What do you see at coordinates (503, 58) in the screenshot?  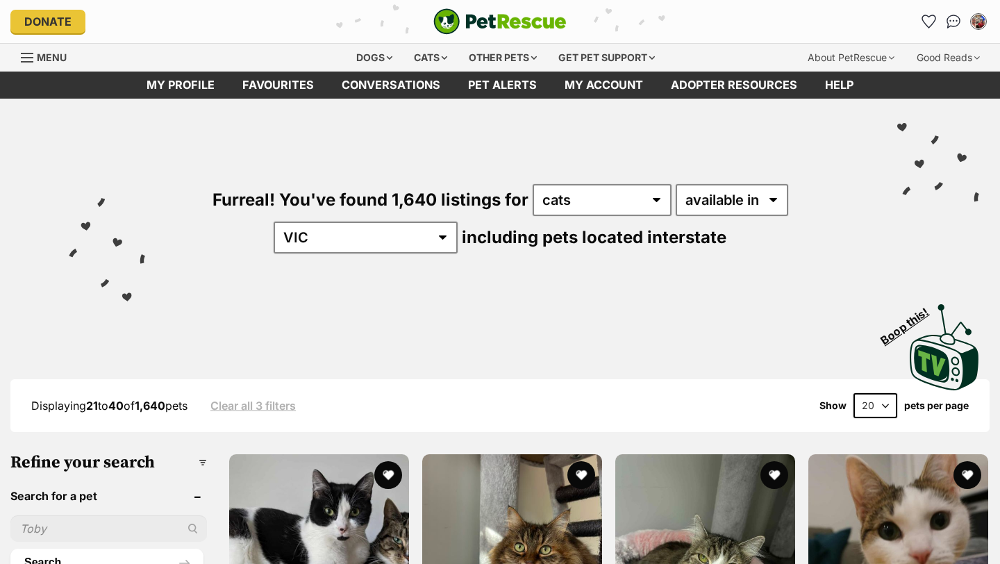 I see `div: Other pets` at bounding box center [503, 58].